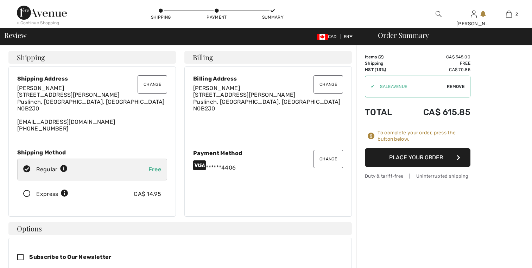  What do you see at coordinates (70, 257) in the screenshot?
I see `span: Subscribe to Our Newsletter` at bounding box center [70, 257].